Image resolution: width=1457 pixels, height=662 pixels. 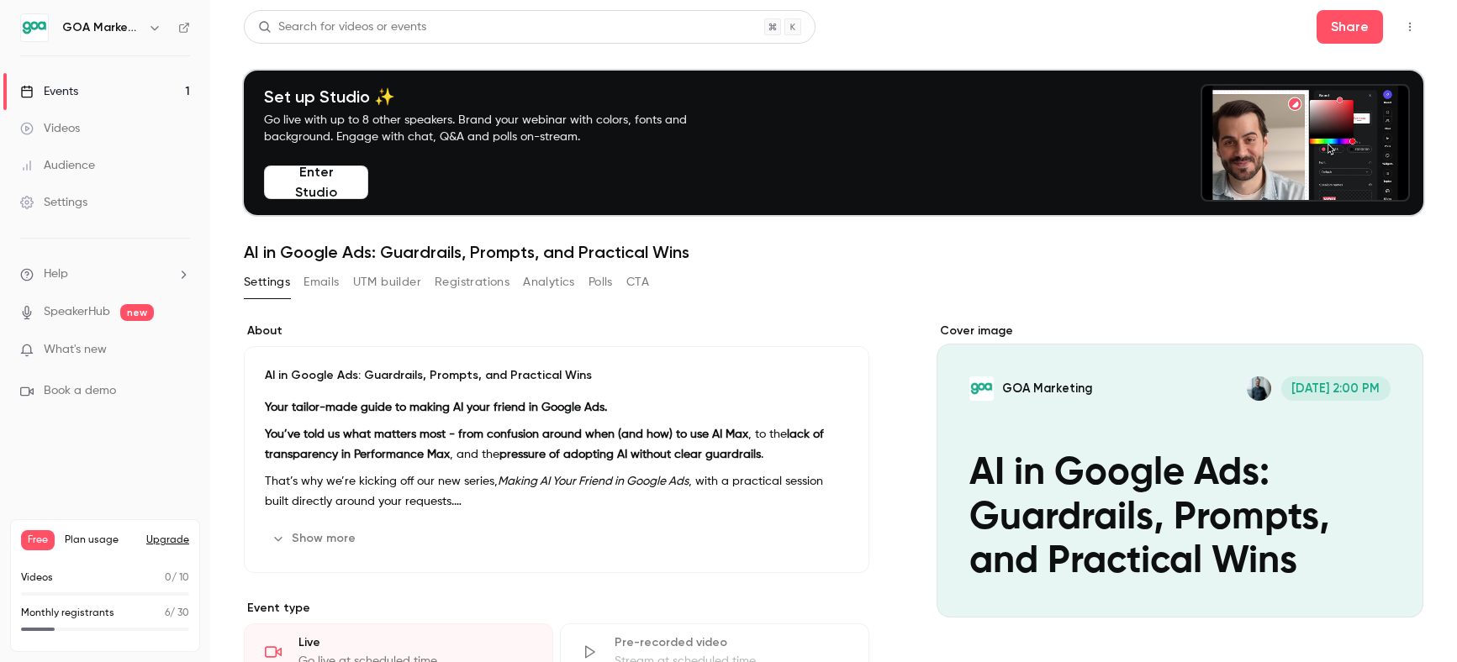 I want to click on button: Show more, so click(x=315, y=539).